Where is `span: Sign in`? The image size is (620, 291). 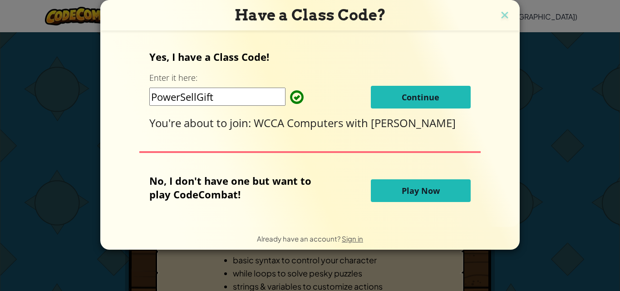
span: Sign in is located at coordinates (352, 238).